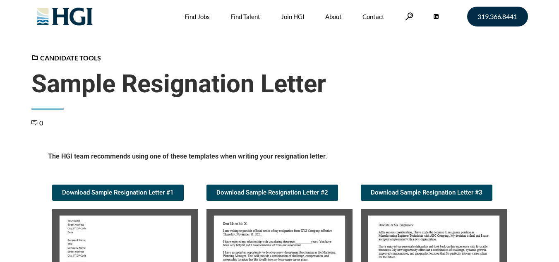  I want to click on span: Download Sample Resignation Letter #2, so click(272, 192).